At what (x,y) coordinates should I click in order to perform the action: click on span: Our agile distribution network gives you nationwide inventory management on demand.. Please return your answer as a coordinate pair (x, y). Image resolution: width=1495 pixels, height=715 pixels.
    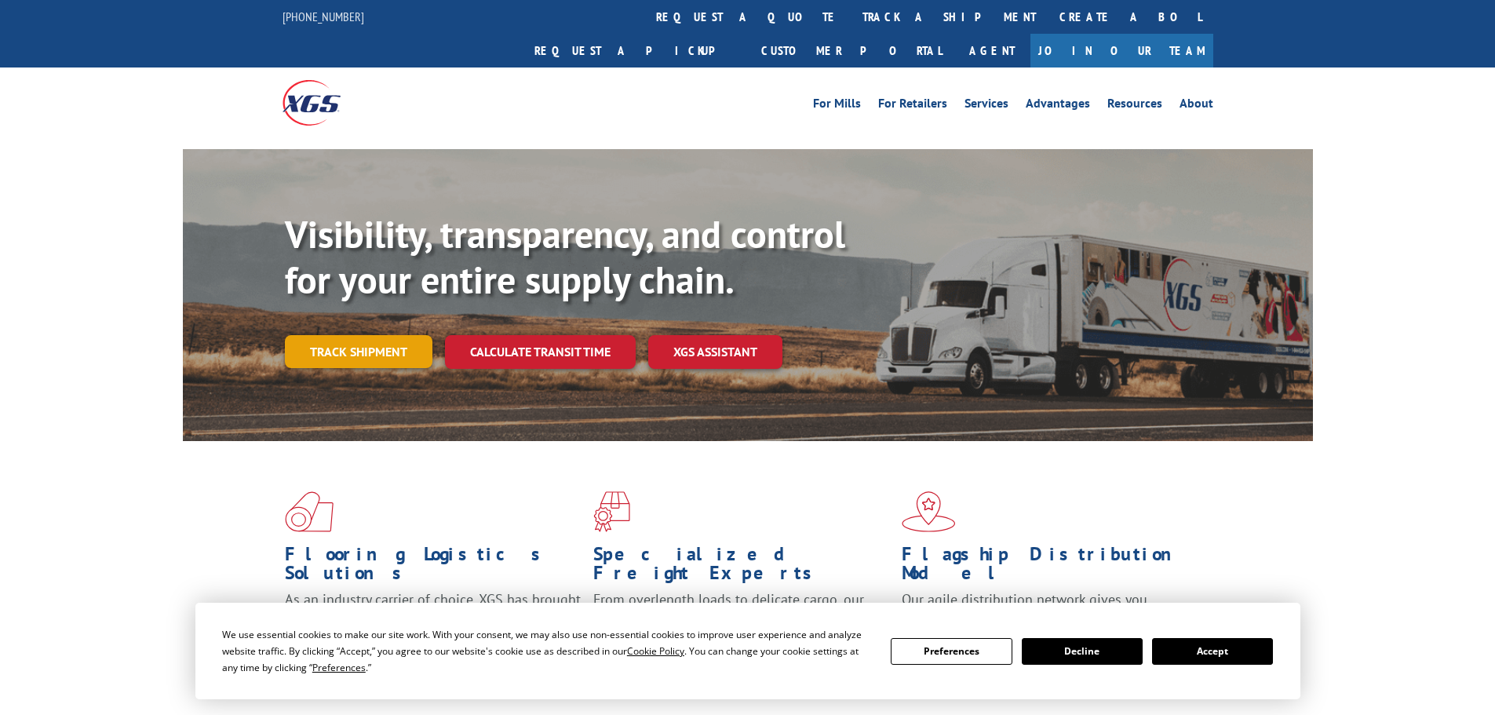
    Looking at the image, I should click on (1046, 608).